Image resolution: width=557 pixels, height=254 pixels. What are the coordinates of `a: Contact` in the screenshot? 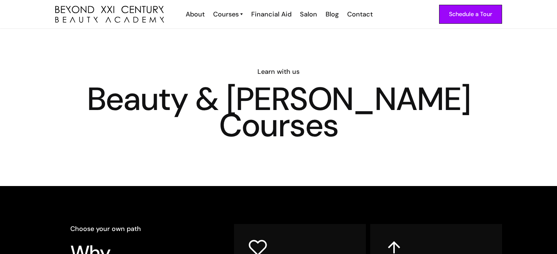 It's located at (359, 14).